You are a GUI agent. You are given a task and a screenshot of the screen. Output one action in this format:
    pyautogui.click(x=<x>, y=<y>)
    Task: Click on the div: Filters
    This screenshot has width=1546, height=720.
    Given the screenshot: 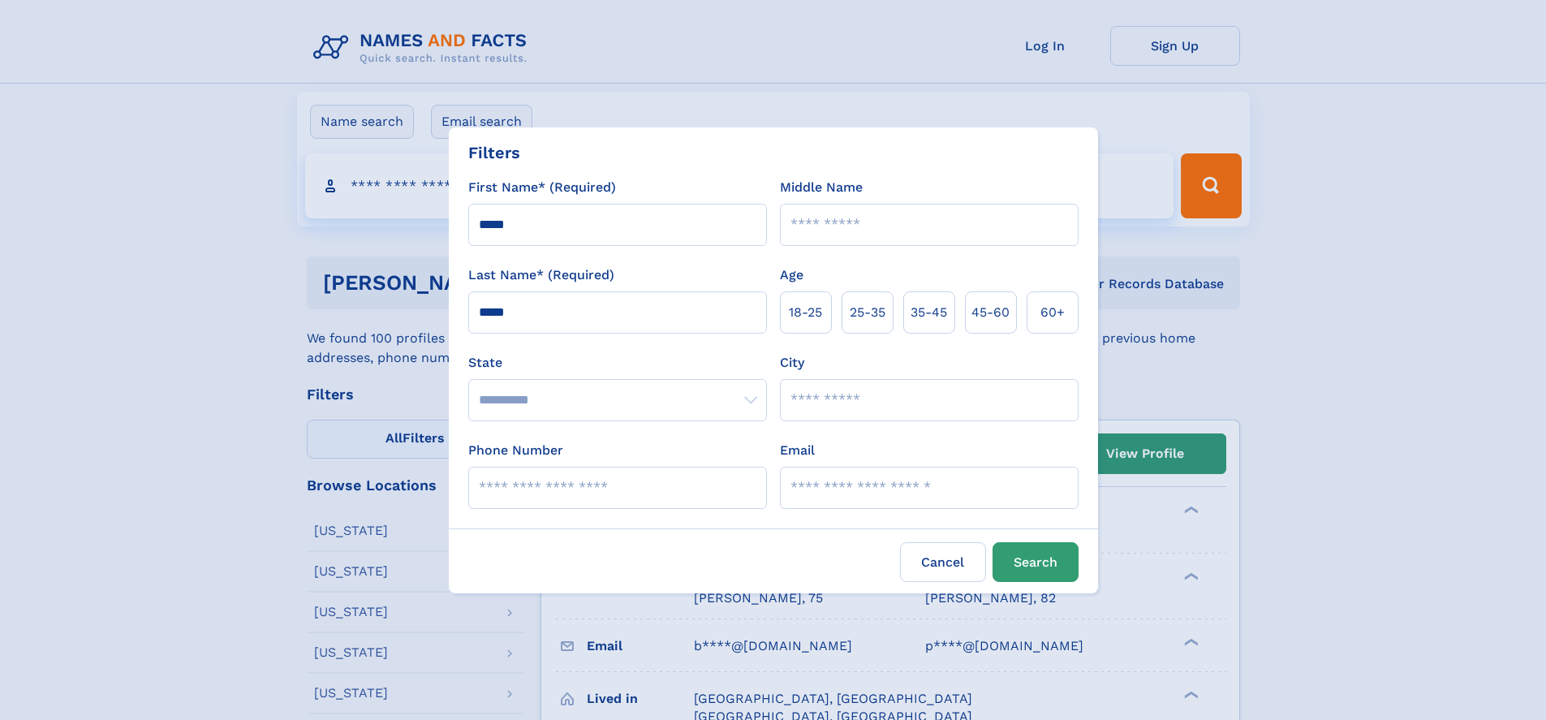 What is the action you would take?
    pyautogui.click(x=494, y=153)
    